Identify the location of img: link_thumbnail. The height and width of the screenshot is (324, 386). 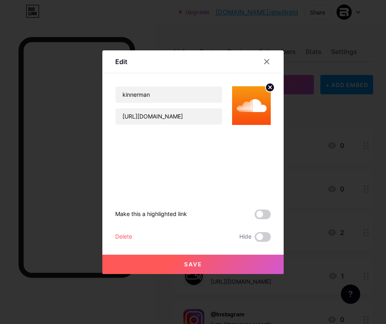
(251, 106).